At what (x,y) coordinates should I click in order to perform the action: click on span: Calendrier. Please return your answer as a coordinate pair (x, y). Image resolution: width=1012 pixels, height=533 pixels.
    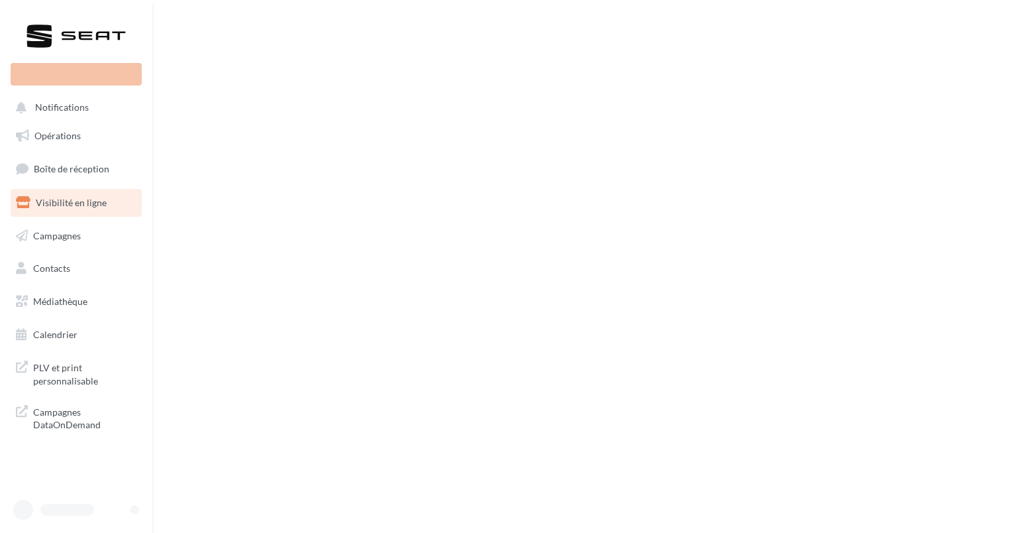
    Looking at the image, I should click on (55, 334).